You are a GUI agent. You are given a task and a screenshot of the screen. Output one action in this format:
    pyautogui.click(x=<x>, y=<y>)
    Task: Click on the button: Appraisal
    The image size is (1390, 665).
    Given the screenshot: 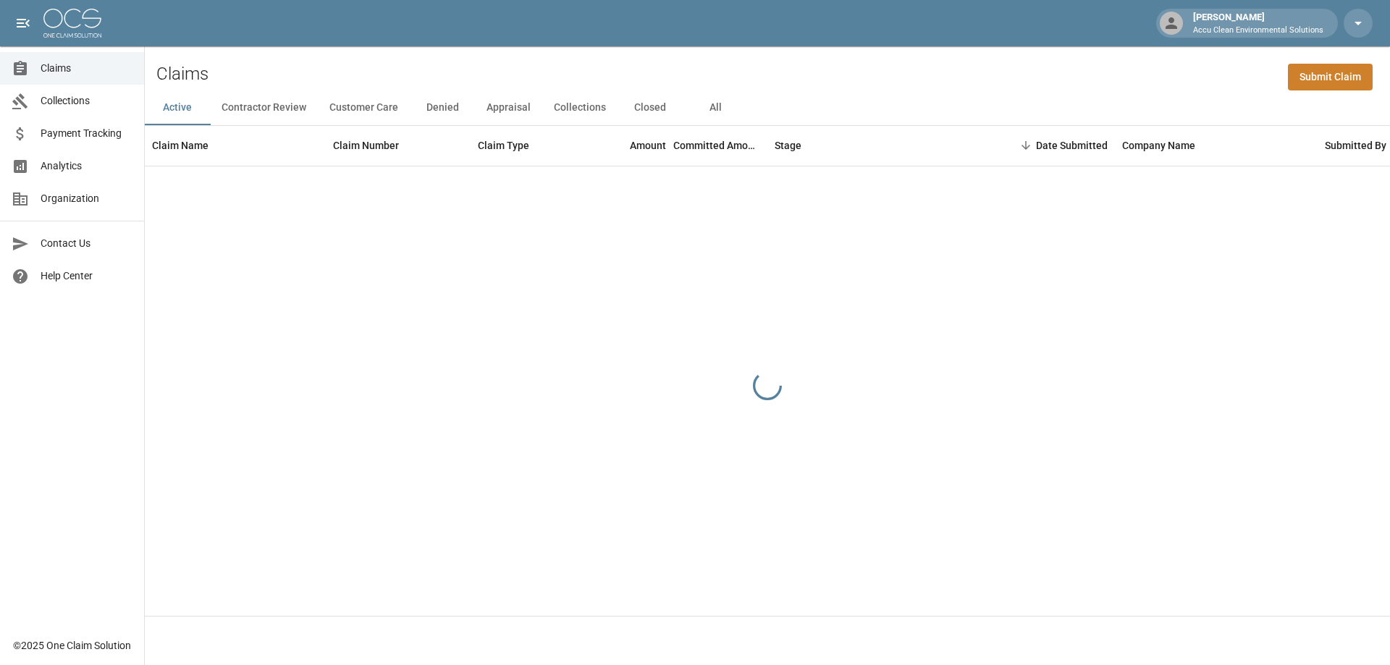 What is the action you would take?
    pyautogui.click(x=508, y=108)
    